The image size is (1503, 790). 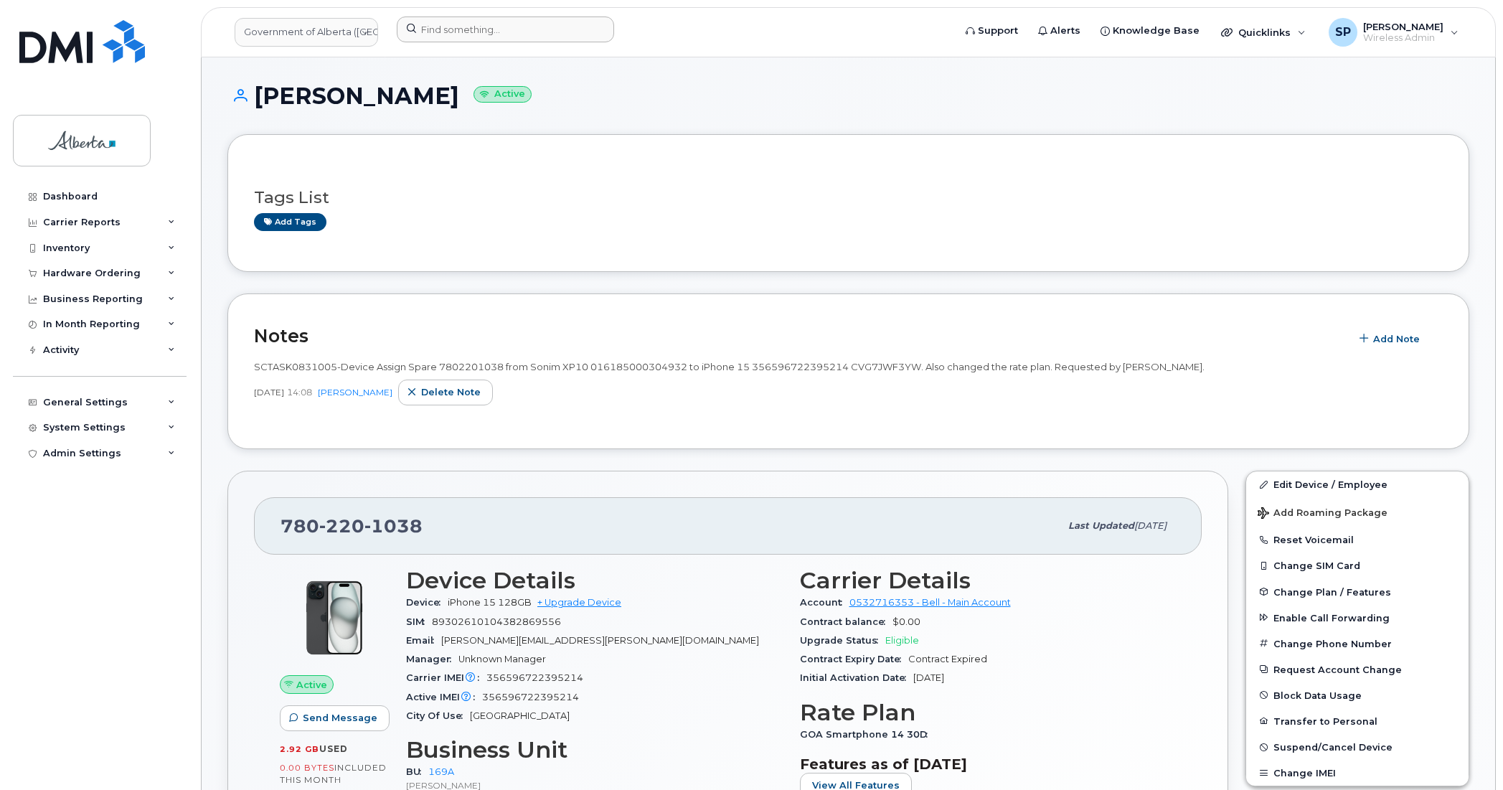 I want to click on small: Active, so click(x=502, y=94).